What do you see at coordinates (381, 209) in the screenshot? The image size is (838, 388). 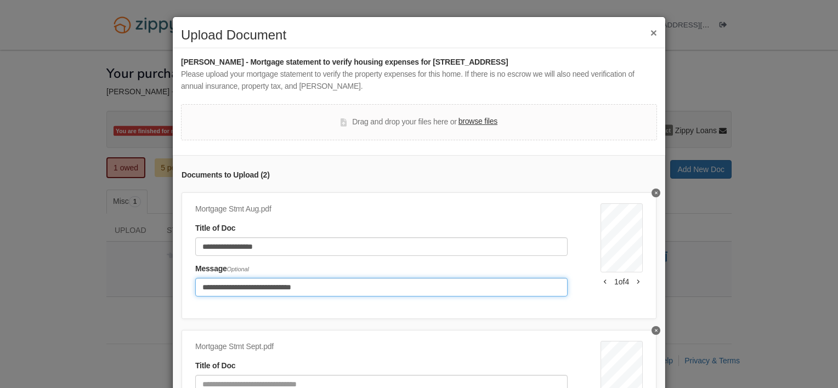 I see `div: Mortgage Stmt Aug.pdf` at bounding box center [381, 209].